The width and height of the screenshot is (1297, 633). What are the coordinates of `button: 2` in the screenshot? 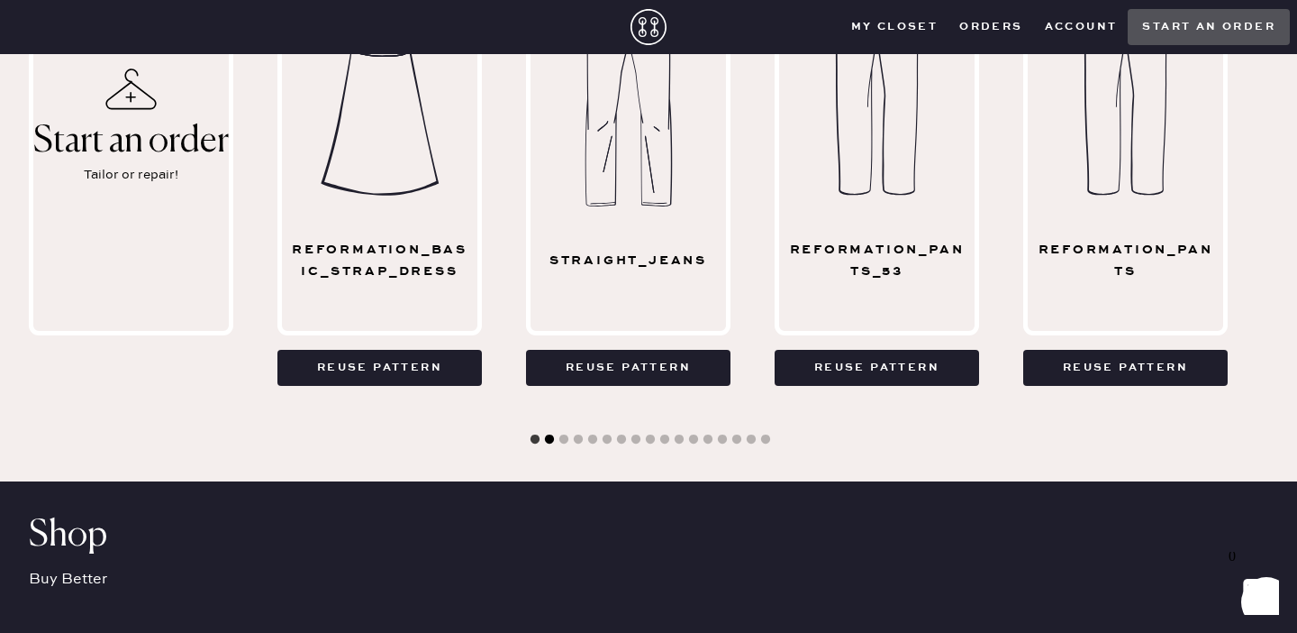 It's located at (550, 440).